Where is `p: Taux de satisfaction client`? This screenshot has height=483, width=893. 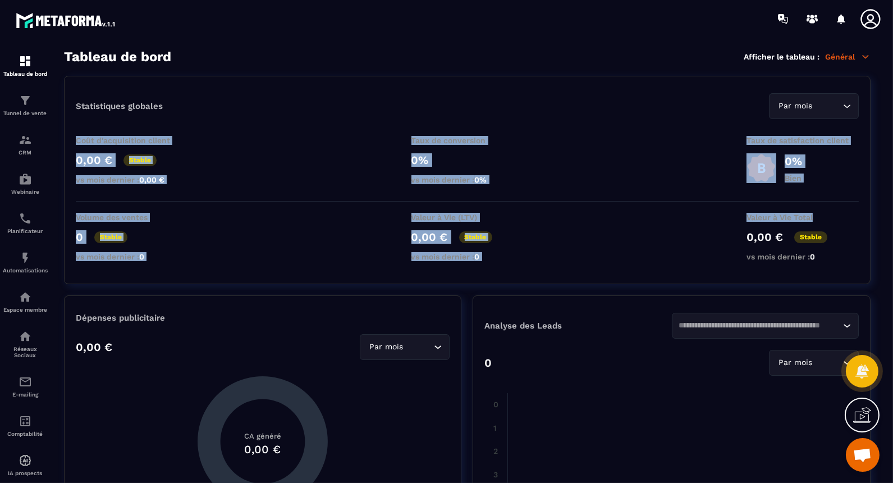 p: Taux de satisfaction client is located at coordinates (803, 140).